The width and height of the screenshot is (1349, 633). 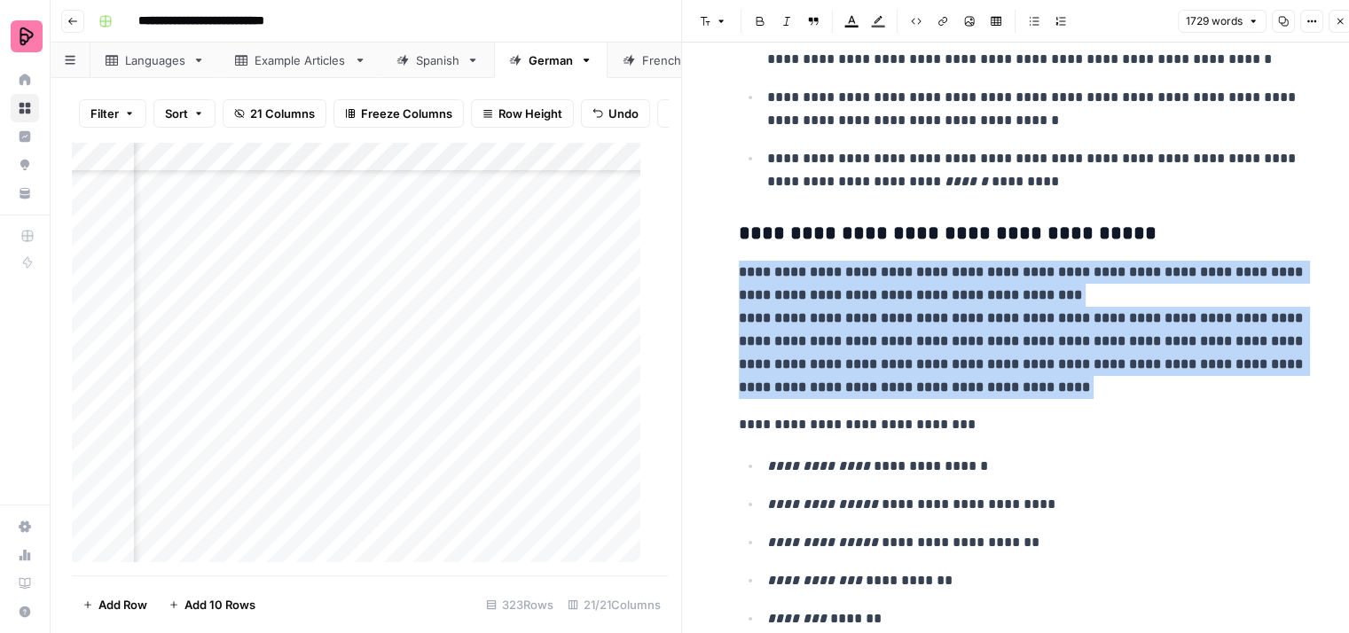 I want to click on span: Freeze Columns, so click(x=406, y=114).